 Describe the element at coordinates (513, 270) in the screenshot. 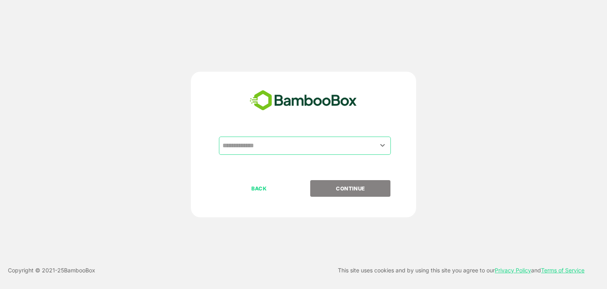

I see `a: Privacy Policy` at that location.